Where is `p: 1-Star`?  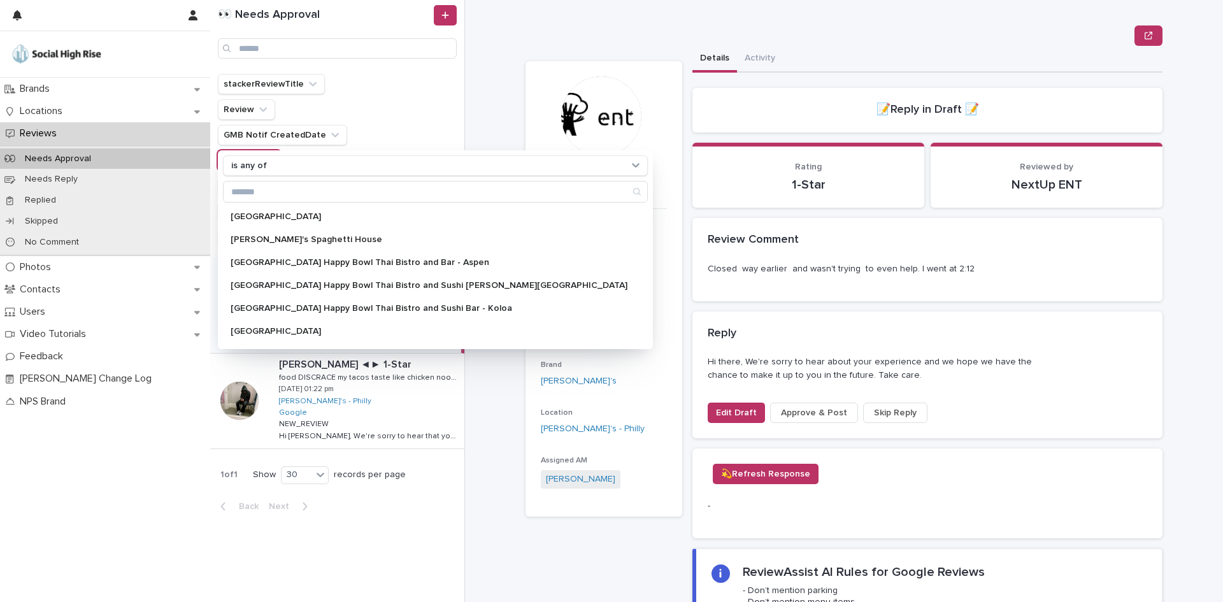
p: 1-Star is located at coordinates (808, 185).